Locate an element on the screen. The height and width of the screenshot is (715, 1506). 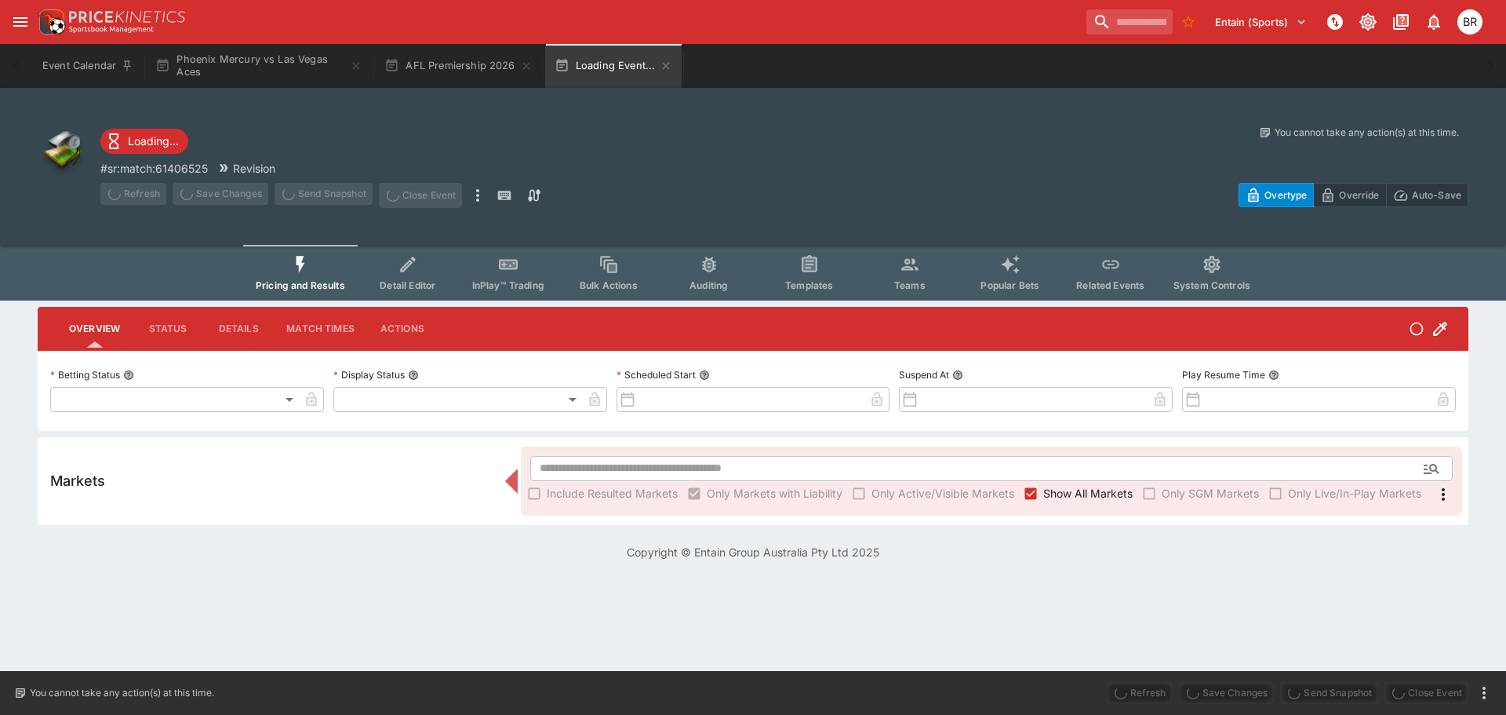
span: Teams is located at coordinates (910, 285).